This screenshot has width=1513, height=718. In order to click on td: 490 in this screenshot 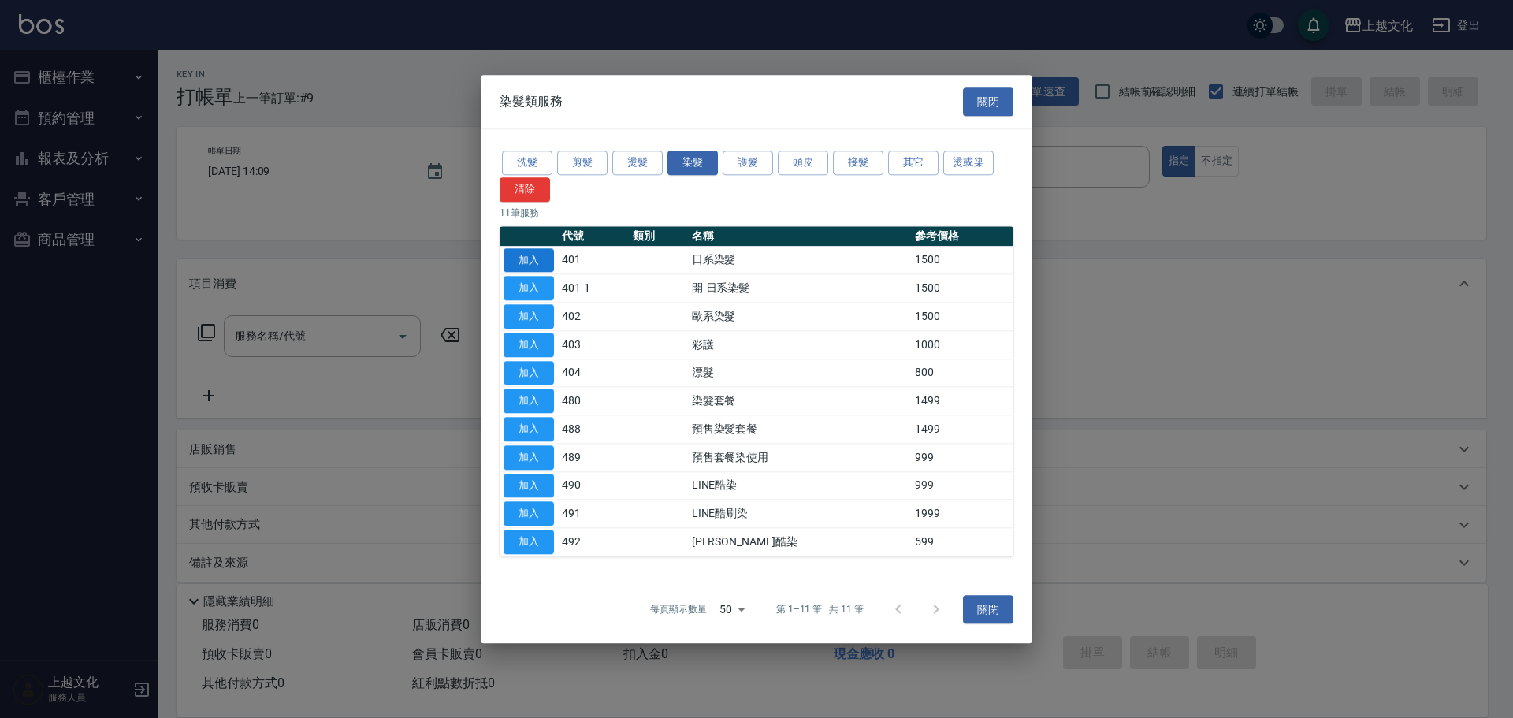, I will do `click(593, 485)`.